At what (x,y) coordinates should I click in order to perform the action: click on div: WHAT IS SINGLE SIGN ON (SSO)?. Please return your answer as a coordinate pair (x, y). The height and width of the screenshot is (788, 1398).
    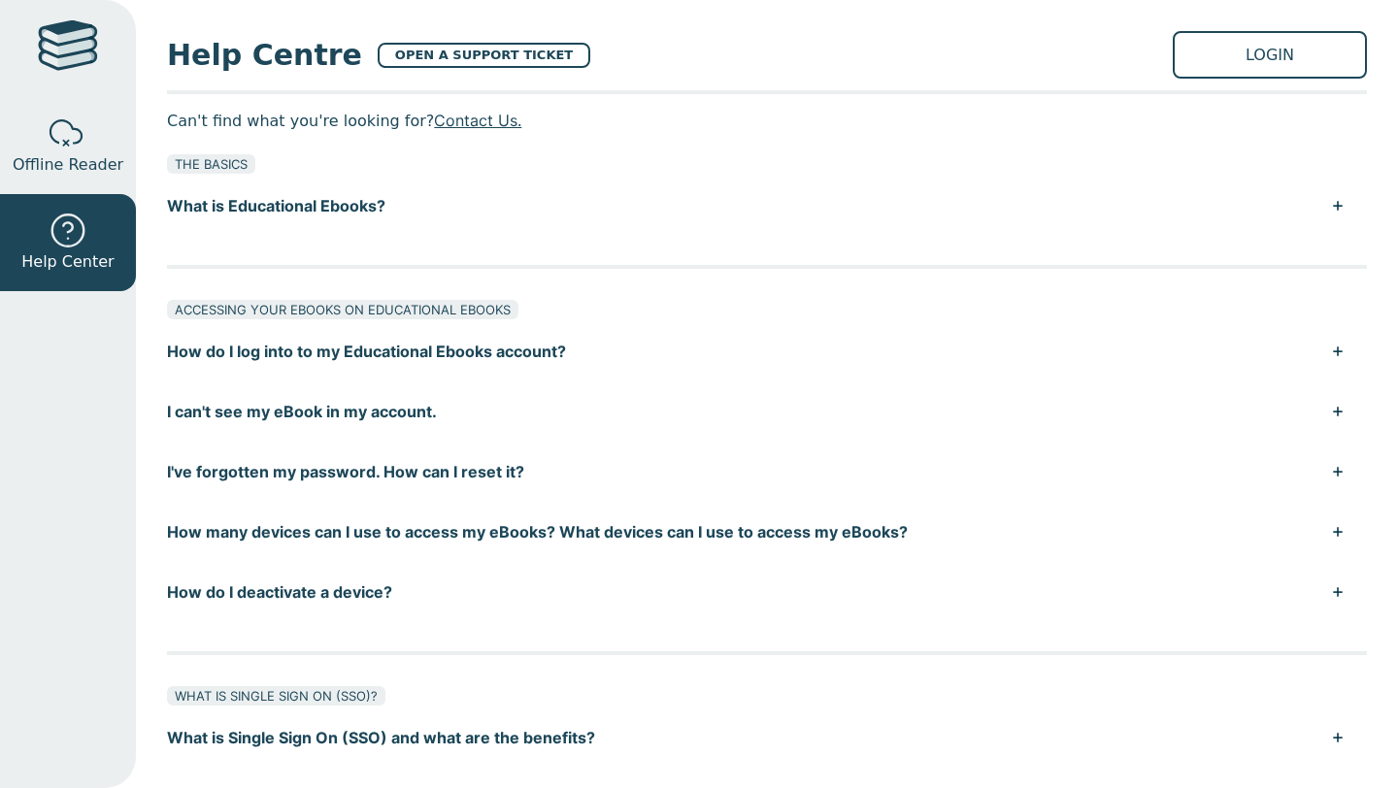
    Looking at the image, I should click on (276, 696).